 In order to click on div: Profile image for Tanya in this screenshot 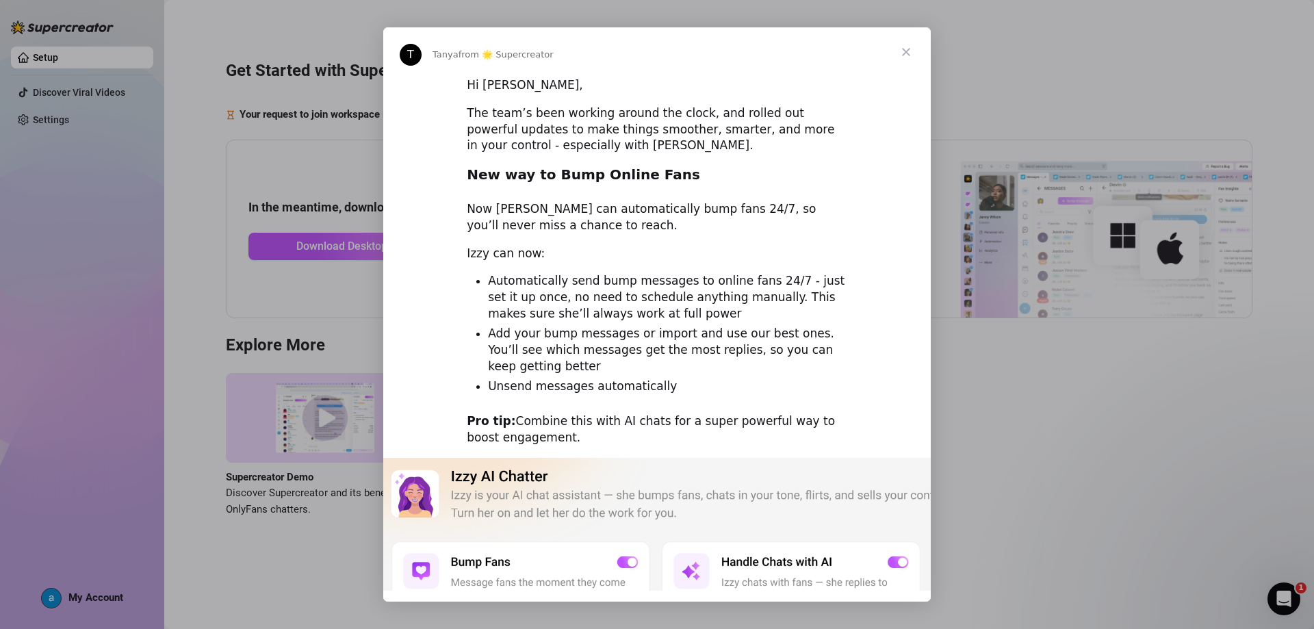, I will do `click(411, 55)`.